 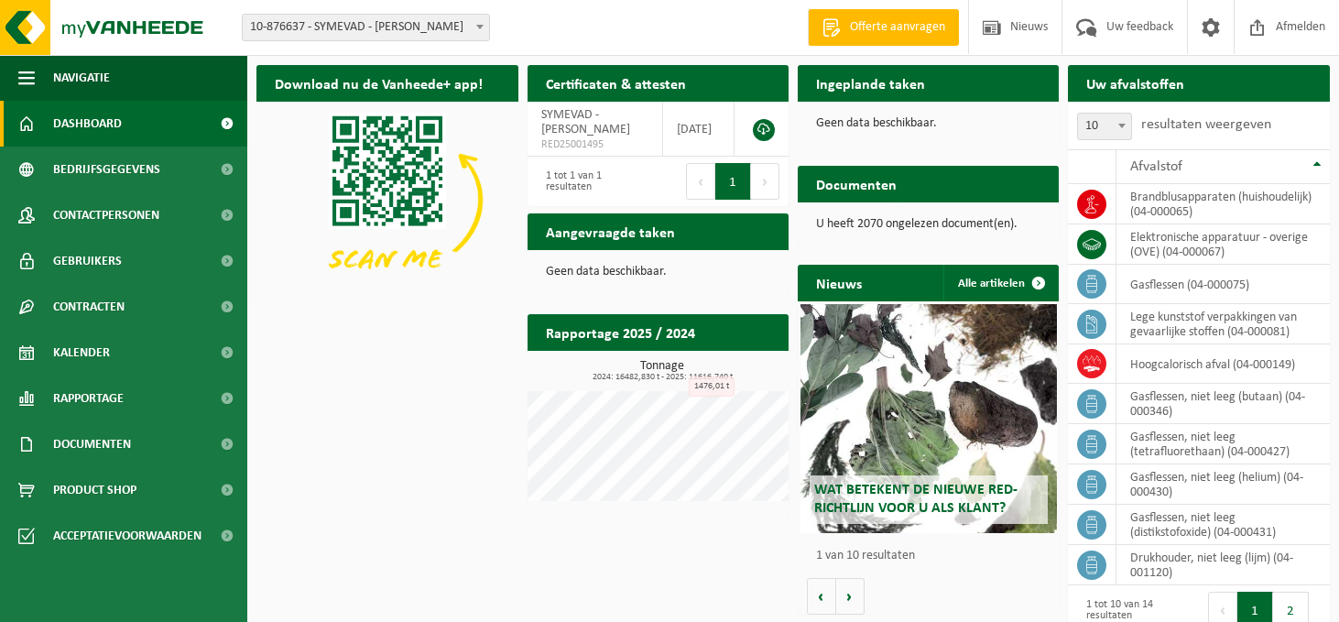 What do you see at coordinates (929, 224) in the screenshot?
I see `p: U heeft 2070 ongelezen document(en).` at bounding box center [929, 224].